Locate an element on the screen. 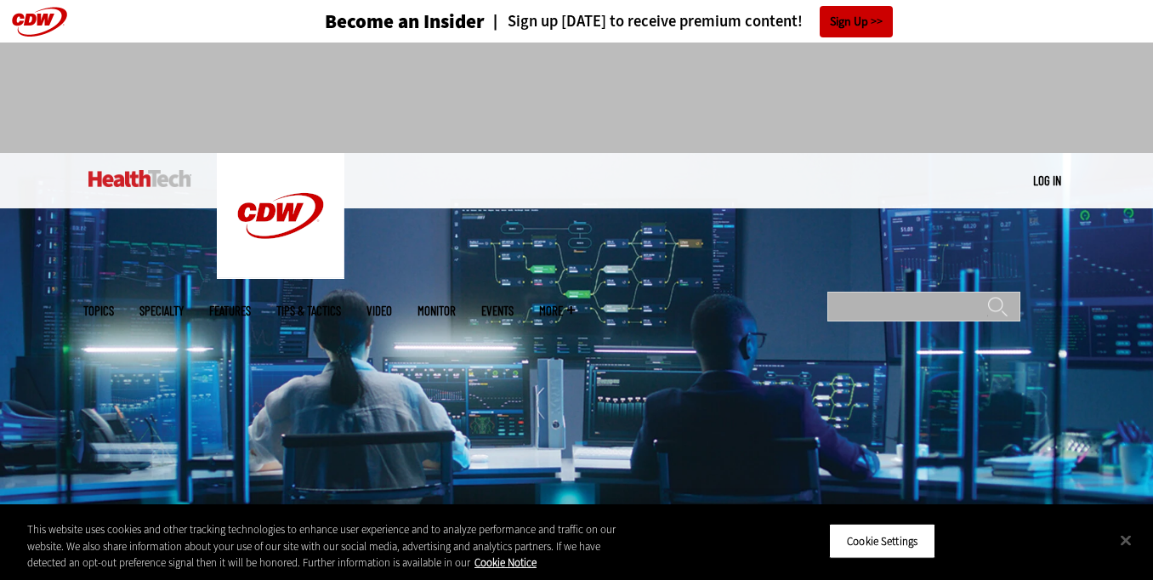 The width and height of the screenshot is (1153, 580). button: Cookie Settings is located at coordinates (882, 541).